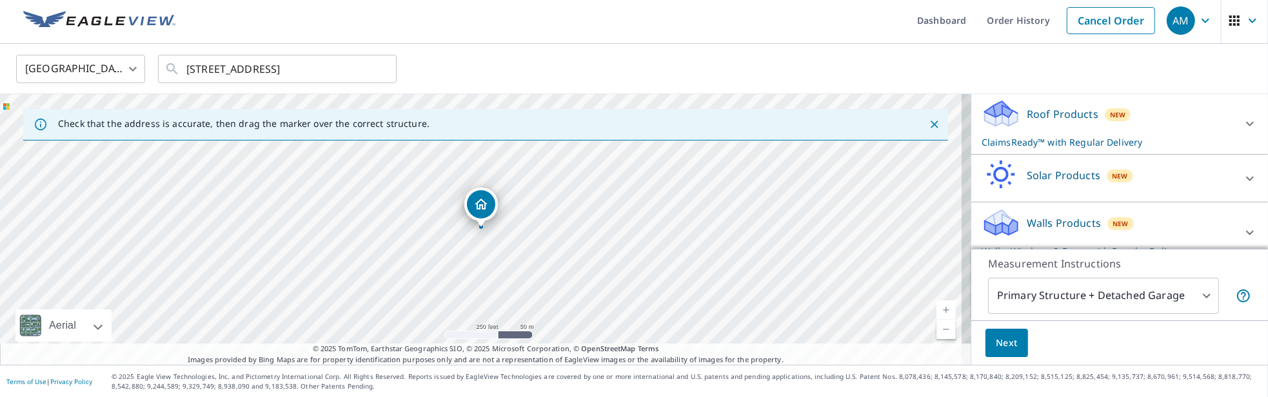  Describe the element at coordinates (26, 382) in the screenshot. I see `a: Terms of Use` at that location.